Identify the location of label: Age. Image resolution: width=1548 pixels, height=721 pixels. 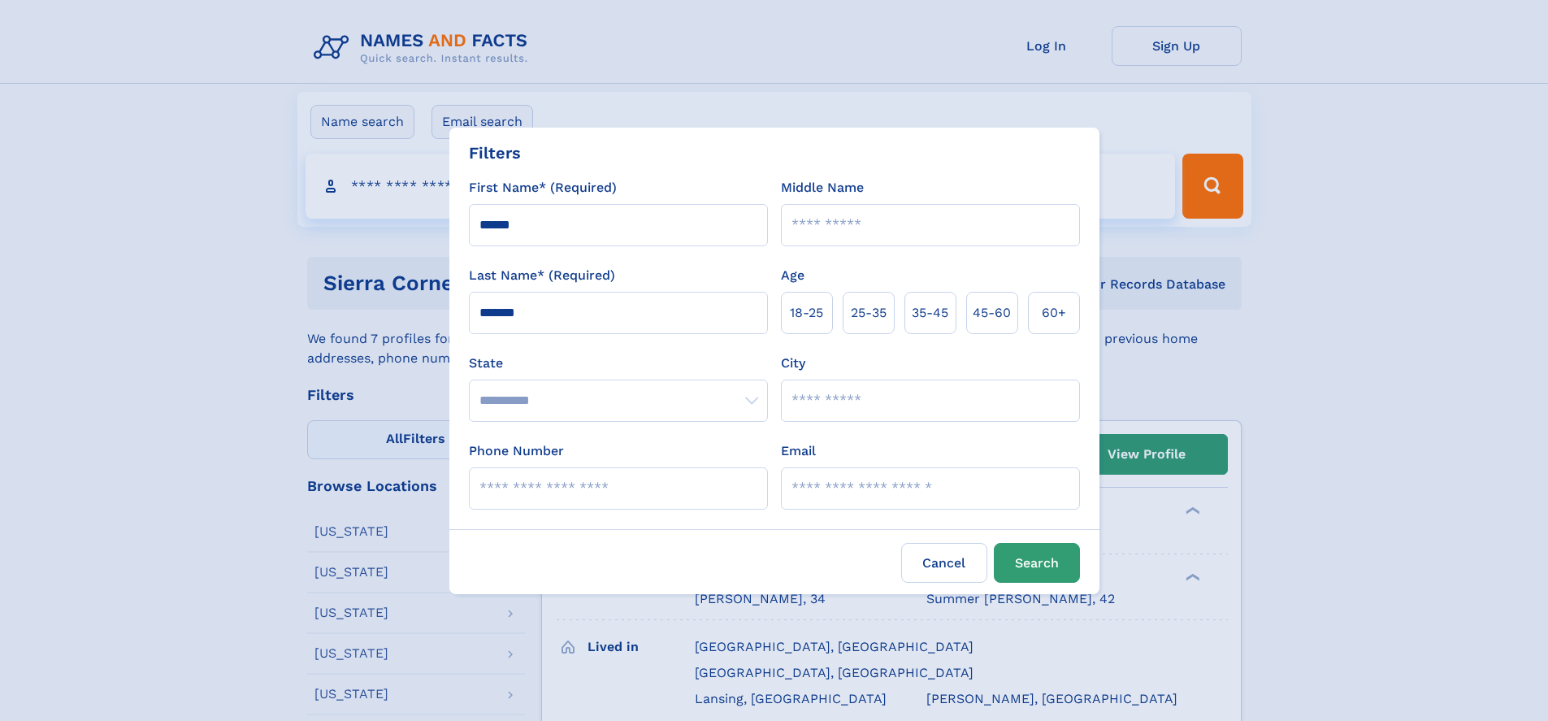
(792, 276).